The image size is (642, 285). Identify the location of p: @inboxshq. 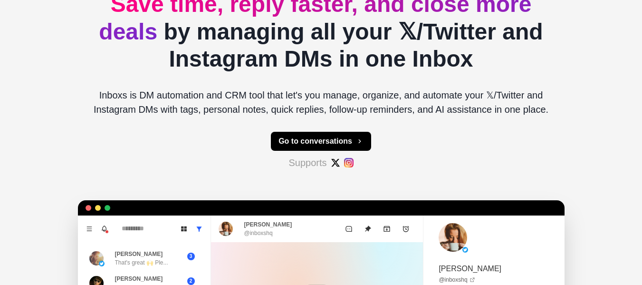
(259, 233).